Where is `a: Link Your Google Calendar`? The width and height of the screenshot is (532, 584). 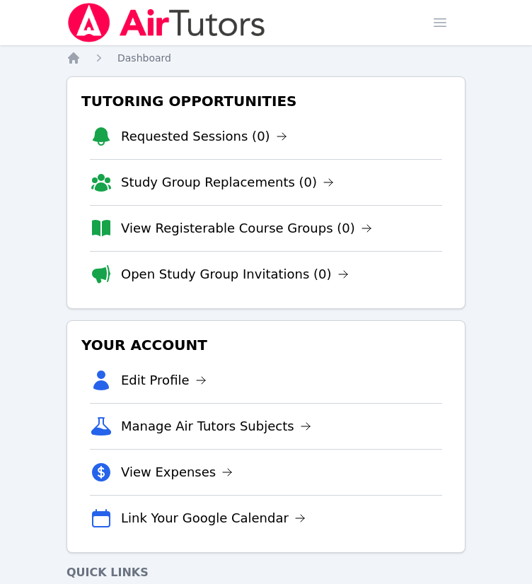 a: Link Your Google Calendar is located at coordinates (213, 518).